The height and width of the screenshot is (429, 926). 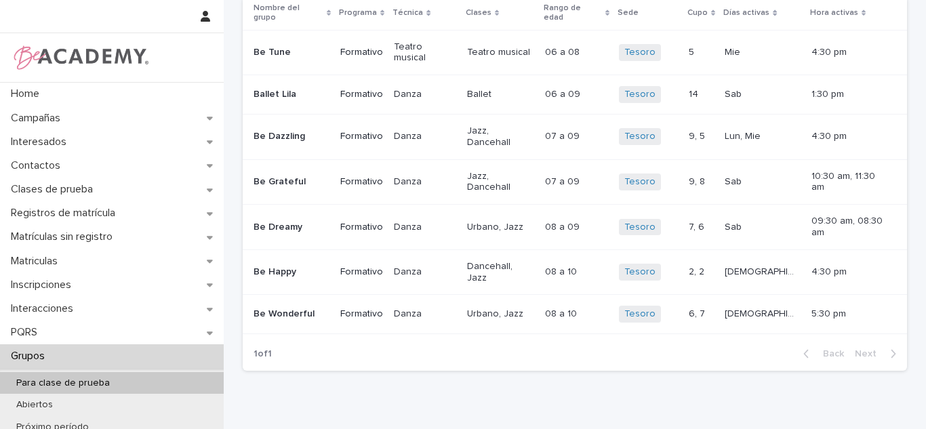 I want to click on p: Lun, Mie, so click(x=744, y=135).